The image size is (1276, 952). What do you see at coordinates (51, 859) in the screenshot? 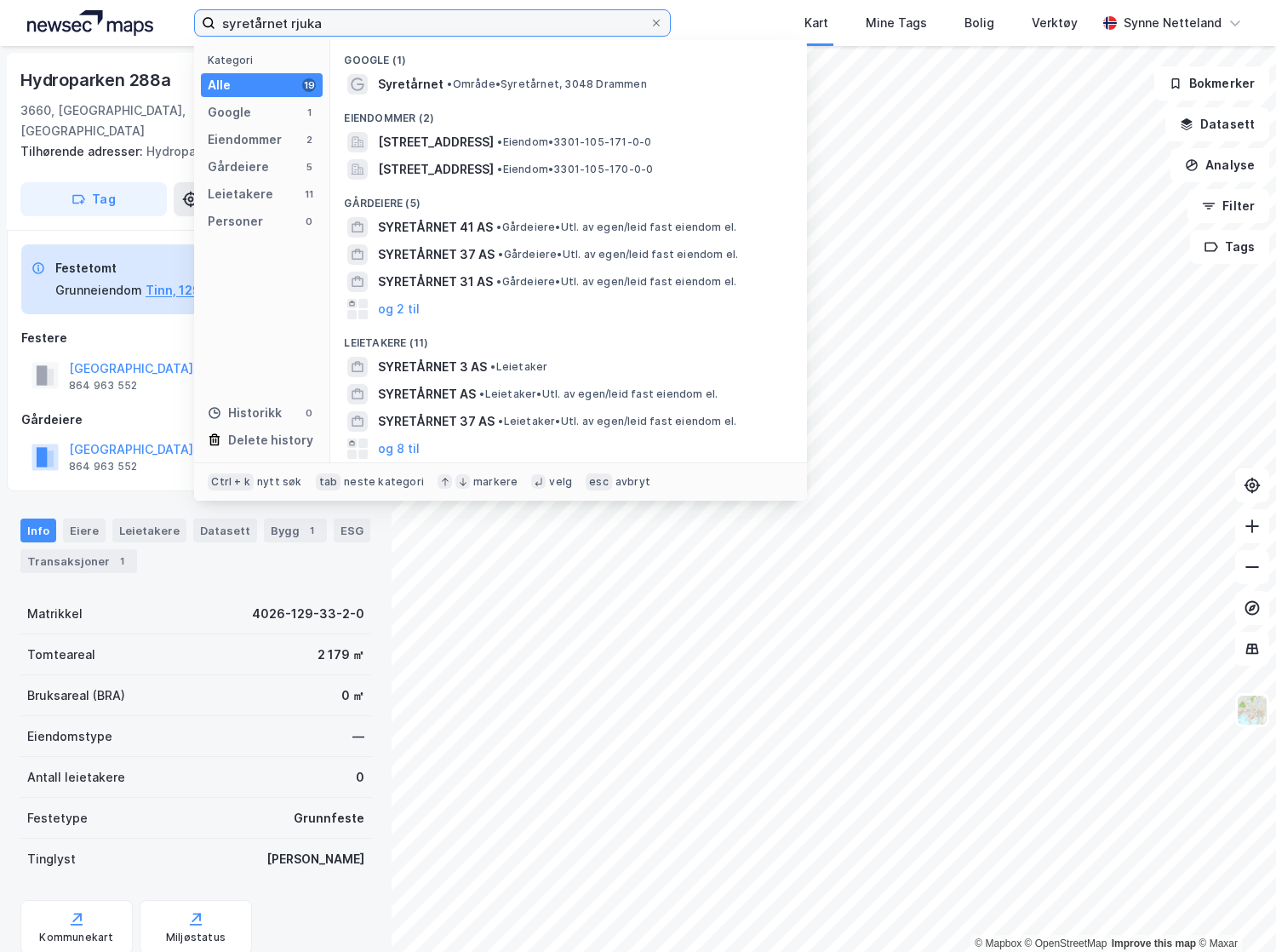
I see `div: Tinglyst` at bounding box center [51, 859].